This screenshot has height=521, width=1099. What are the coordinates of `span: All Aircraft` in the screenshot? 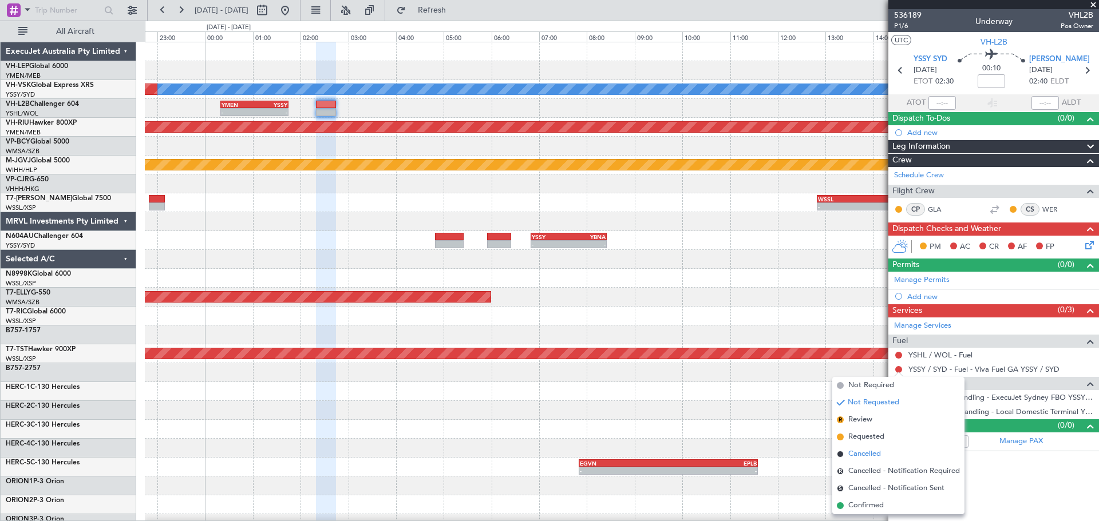 It's located at (75, 31).